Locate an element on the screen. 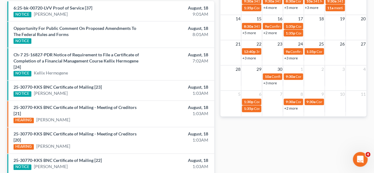 This screenshot has width=374, height=173. a: Ch-7 25-16827-PDR Notice of Requirement to File a Certificate of Completion of a Financial Manage... is located at coordinates (76, 61).